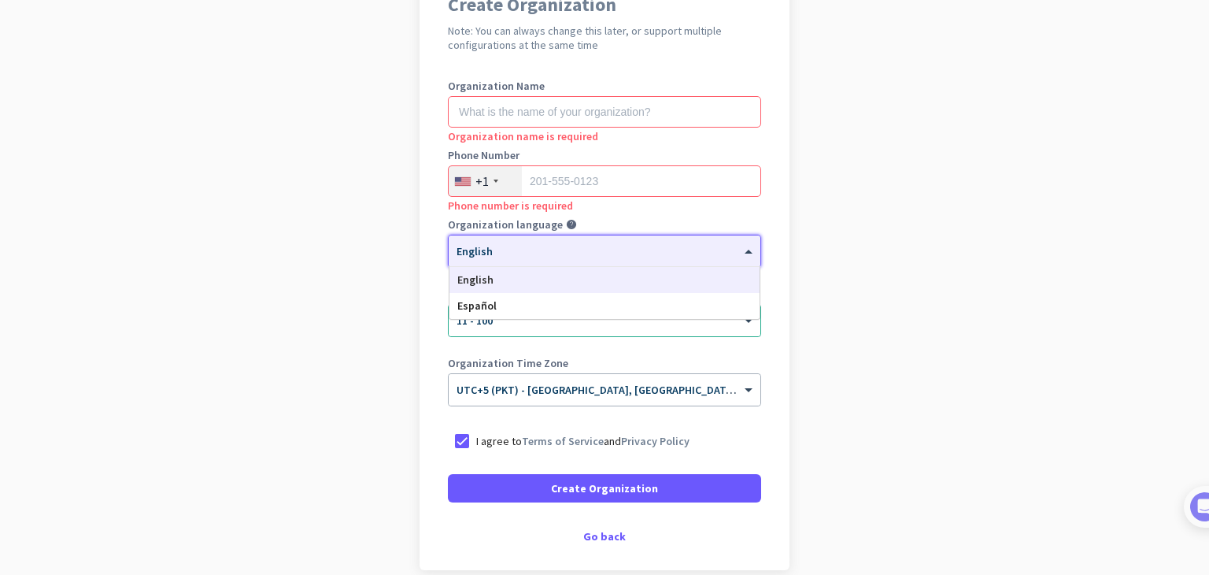  What do you see at coordinates (604, 112) in the screenshot?
I see `input: What is the name of your organization?` at bounding box center [604, 112].